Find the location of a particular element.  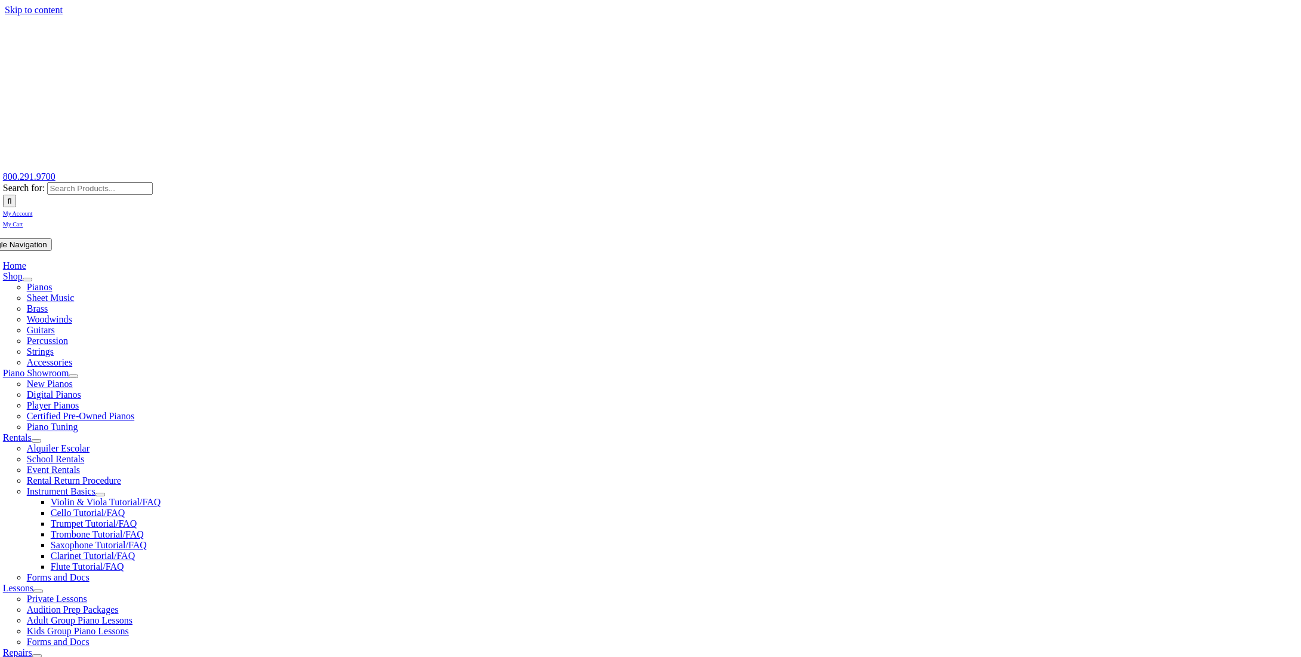

a: Cello Tutorial/FAQ is located at coordinates (88, 512).